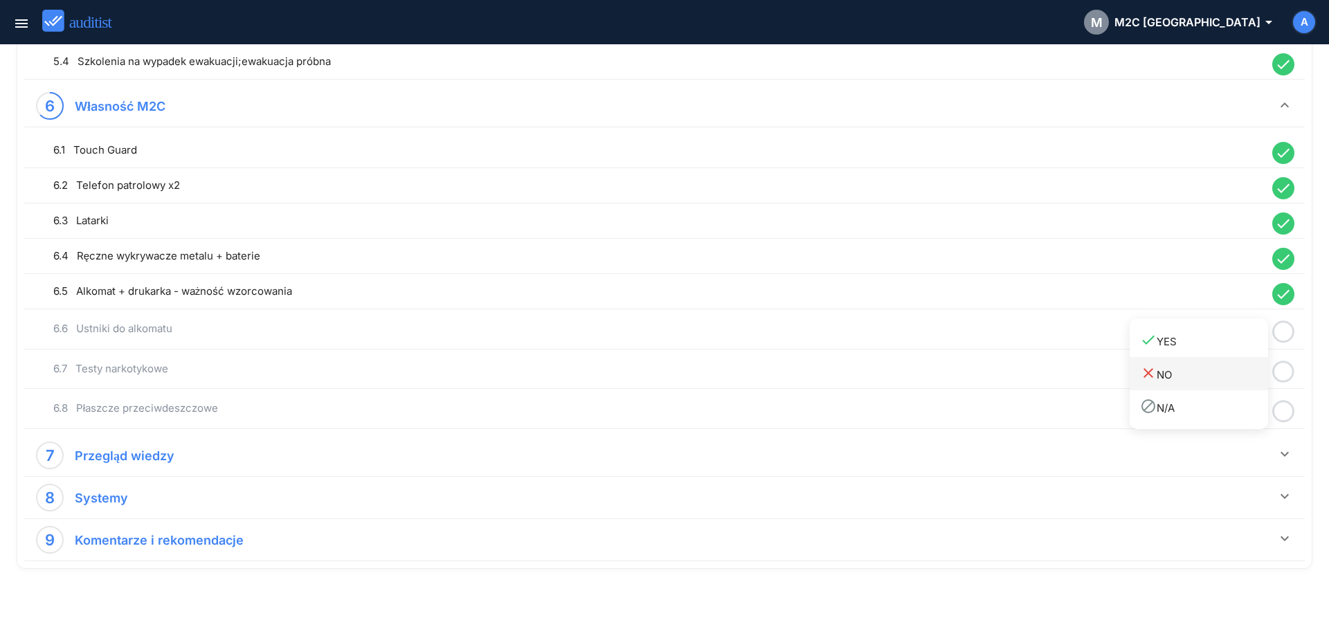 The width and height of the screenshot is (1329, 618). Describe the element at coordinates (21, 24) in the screenshot. I see `i: menu` at that location.